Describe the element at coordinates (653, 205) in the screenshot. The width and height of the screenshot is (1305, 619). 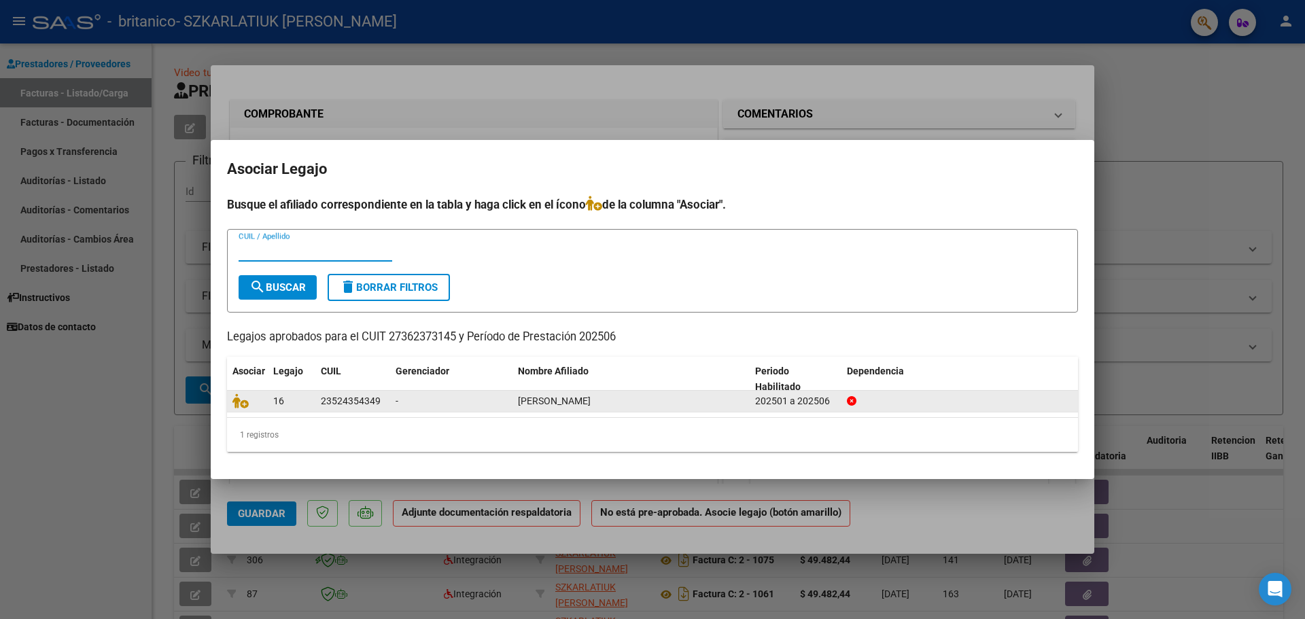
I see `h4: Busque el afiliado correspondiente en la tabla y haga click en el ícono de la columna "Asociar".` at that location.